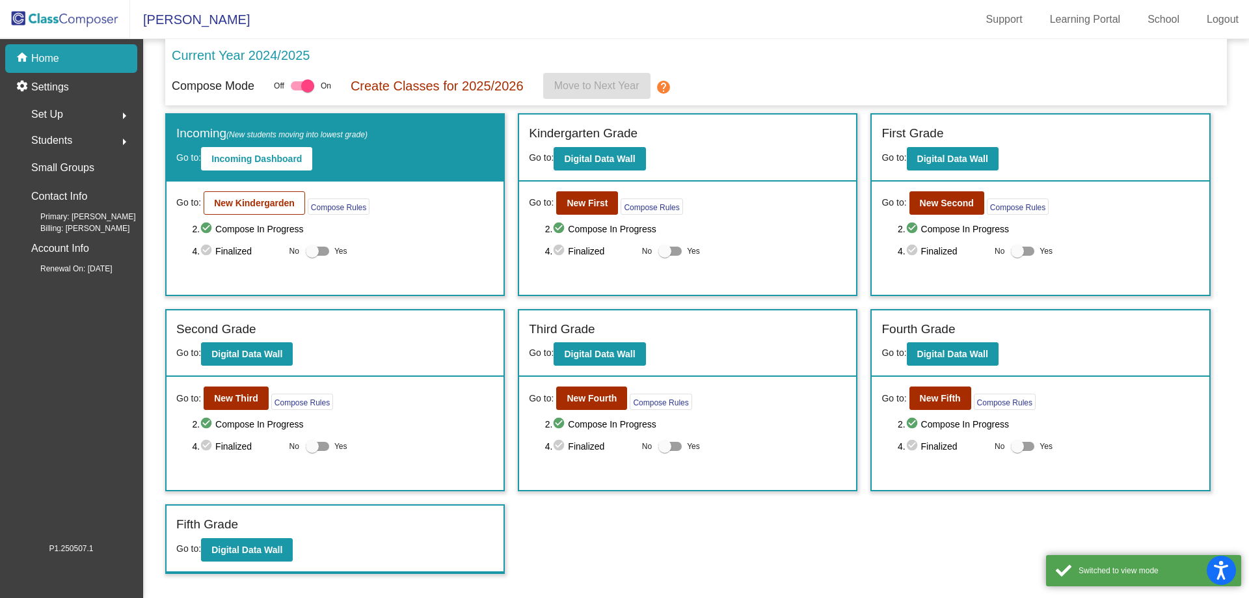  I want to click on span: Students, so click(51, 141).